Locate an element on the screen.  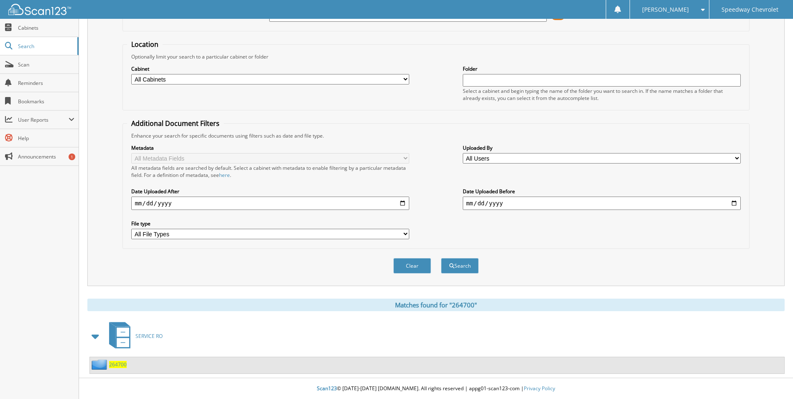
div: 1 is located at coordinates (72, 157).